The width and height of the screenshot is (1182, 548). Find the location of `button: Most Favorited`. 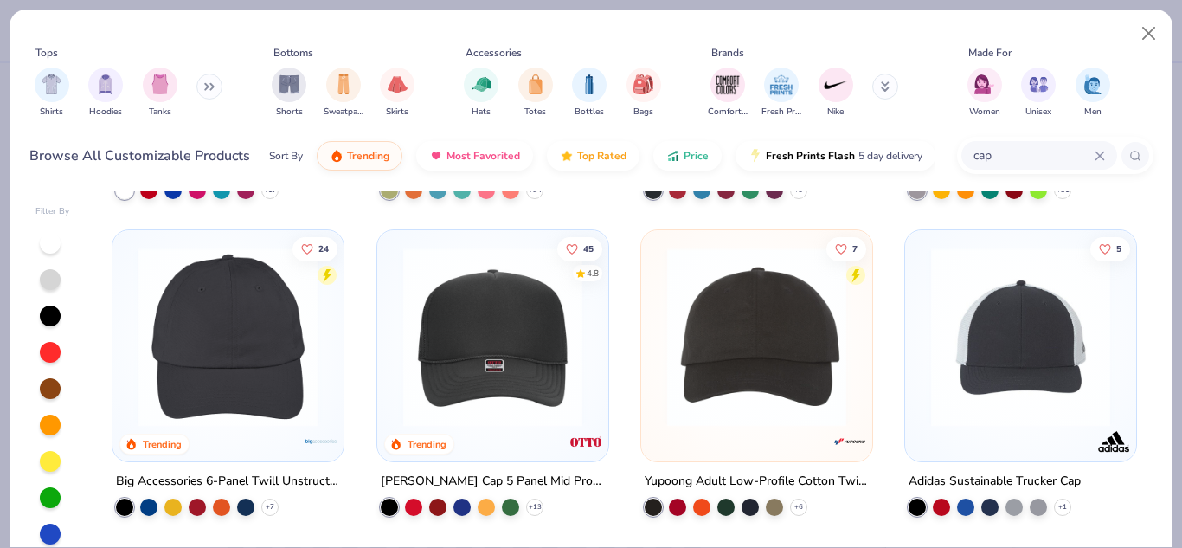

button: Most Favorited is located at coordinates (474, 156).